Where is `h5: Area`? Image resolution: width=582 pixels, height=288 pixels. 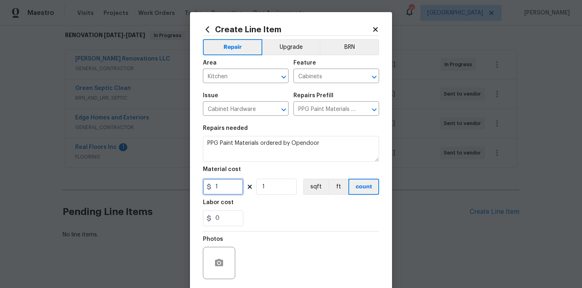 h5: Area is located at coordinates (210, 63).